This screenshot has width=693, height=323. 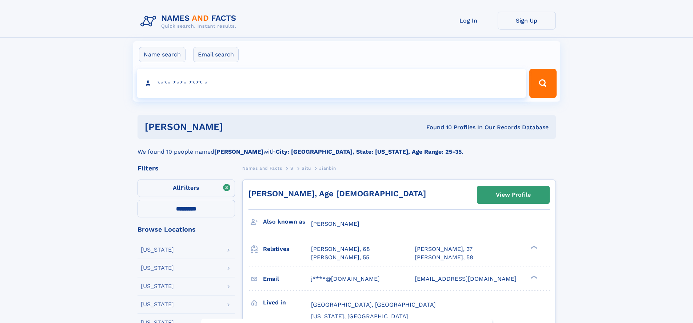 What do you see at coordinates (527, 20) in the screenshot?
I see `a: Sign Up` at bounding box center [527, 20].